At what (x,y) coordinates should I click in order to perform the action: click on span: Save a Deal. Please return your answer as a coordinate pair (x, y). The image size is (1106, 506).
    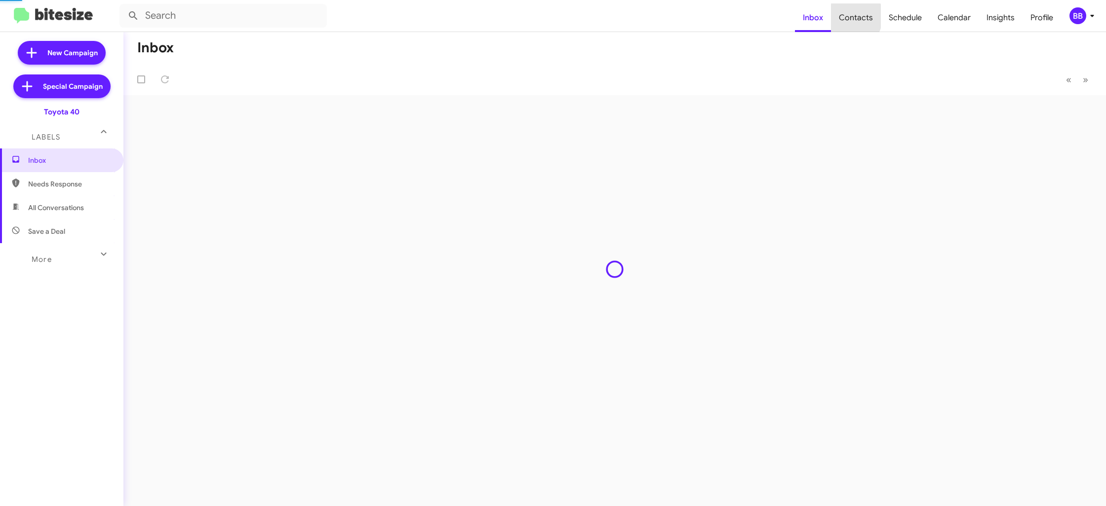
    Looking at the image, I should click on (46, 232).